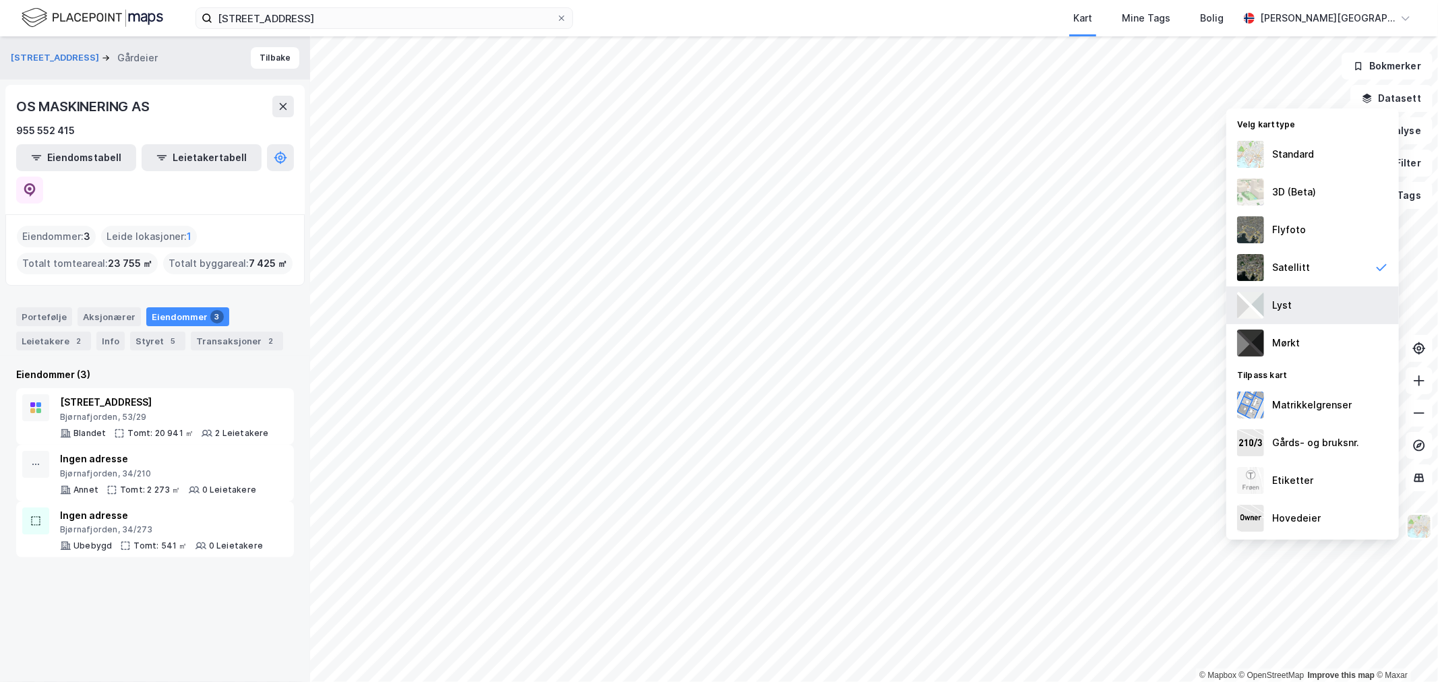  What do you see at coordinates (87, 237) in the screenshot?
I see `span: 3` at bounding box center [87, 237].